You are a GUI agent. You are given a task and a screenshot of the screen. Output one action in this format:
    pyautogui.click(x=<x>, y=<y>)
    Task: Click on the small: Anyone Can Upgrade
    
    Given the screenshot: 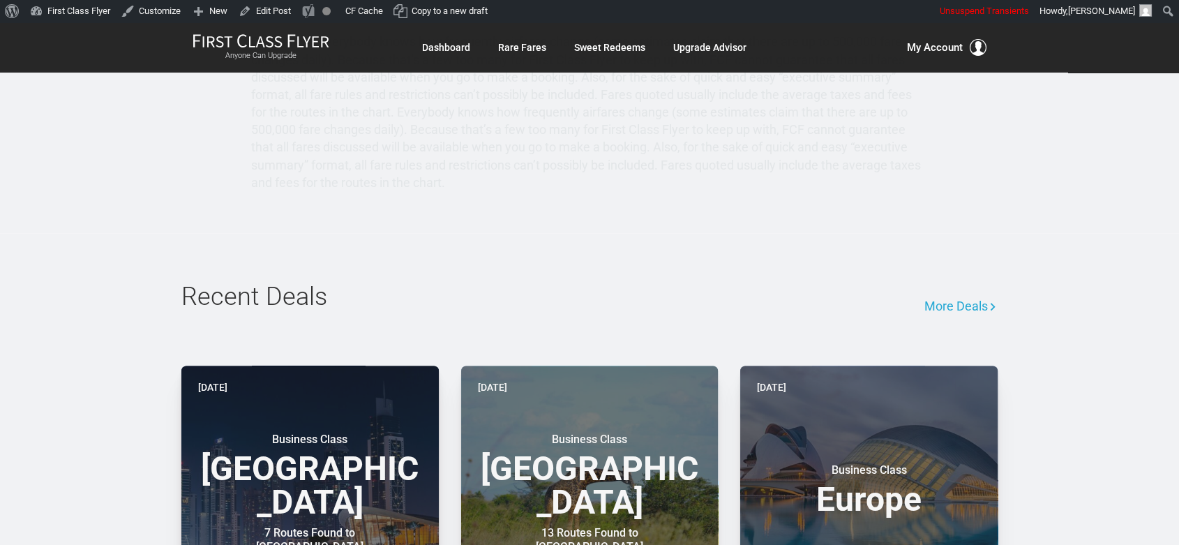 What is the action you would take?
    pyautogui.click(x=261, y=56)
    